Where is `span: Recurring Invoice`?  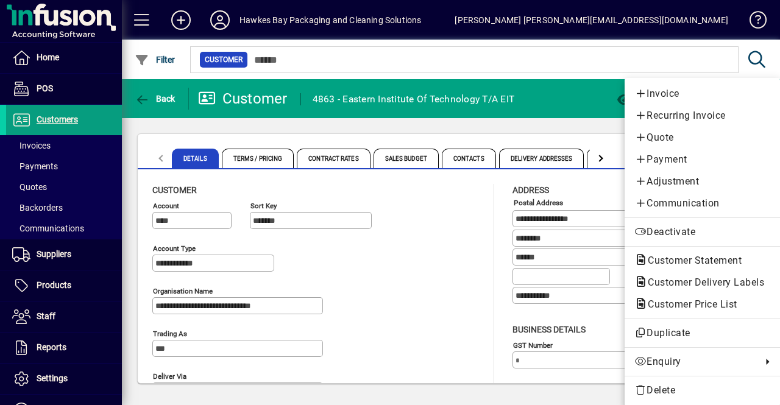
span: Recurring Invoice is located at coordinates (702, 116).